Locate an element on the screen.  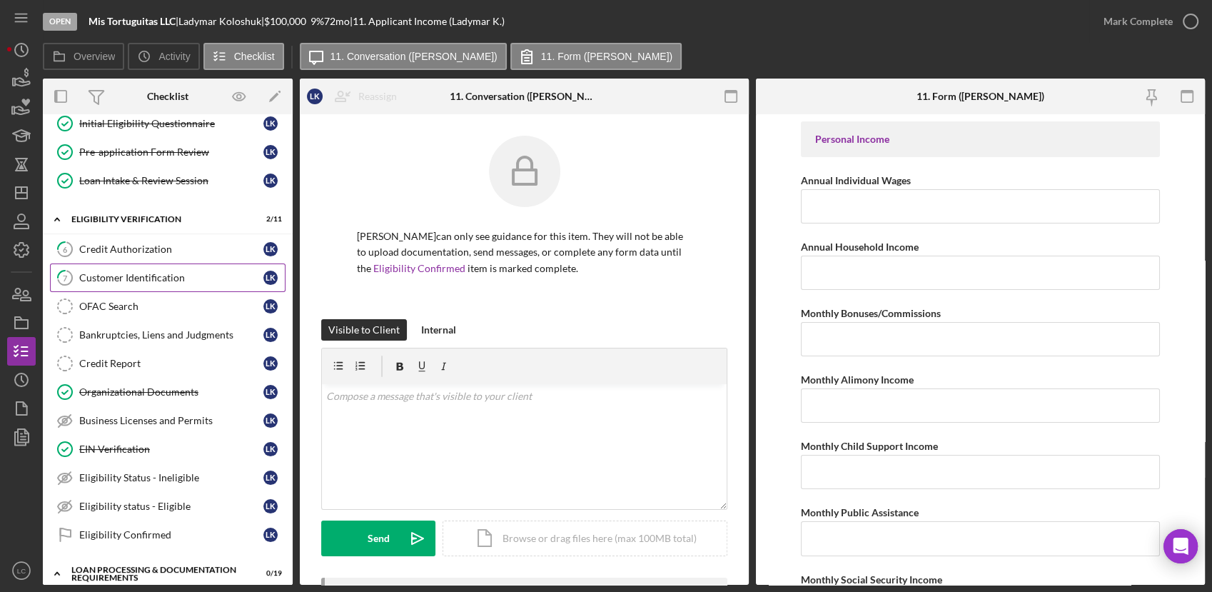
div: Ladymar Koloshuk | is located at coordinates (221, 21).